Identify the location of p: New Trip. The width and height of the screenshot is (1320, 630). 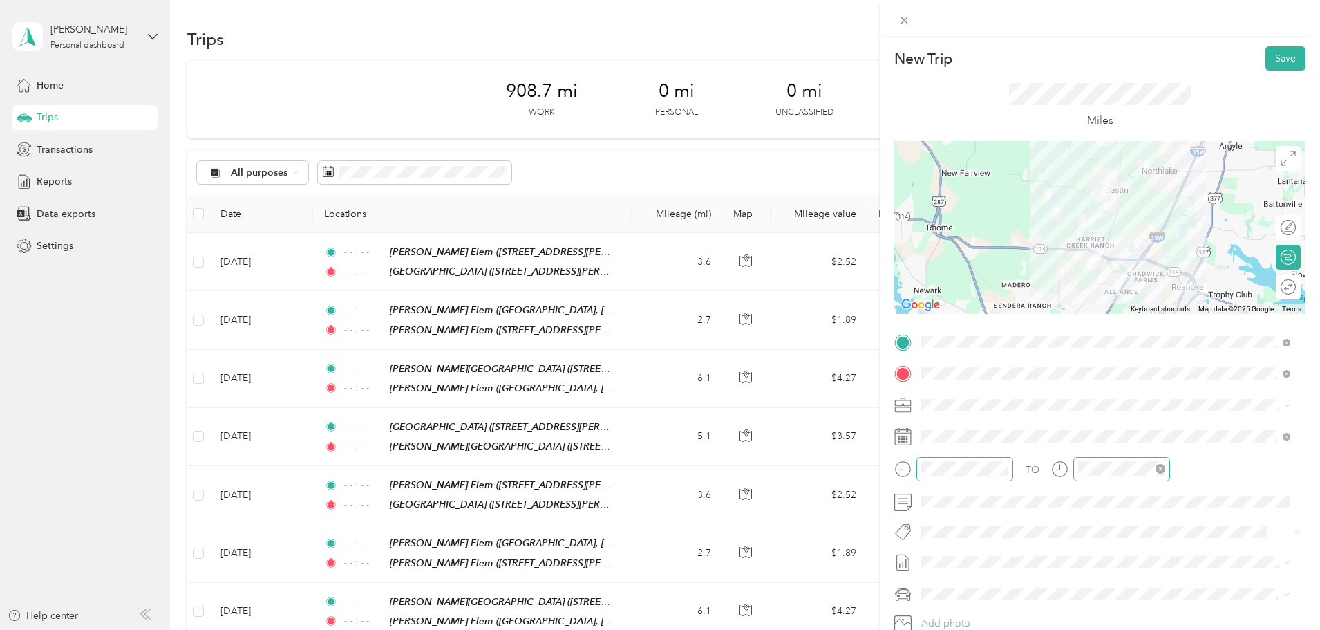
(923, 59).